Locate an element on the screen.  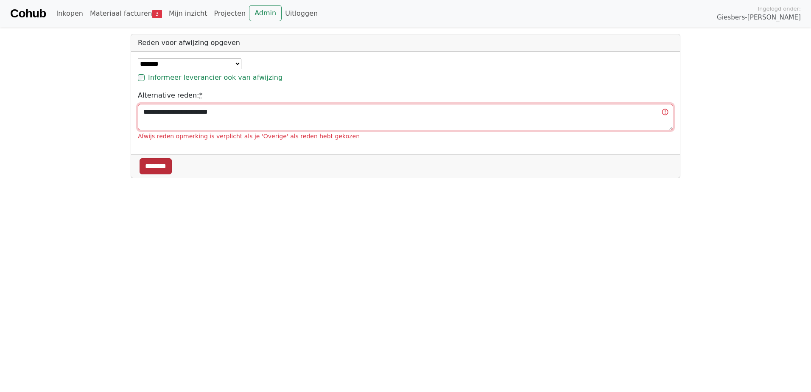
a: Uitloggen is located at coordinates (301, 14).